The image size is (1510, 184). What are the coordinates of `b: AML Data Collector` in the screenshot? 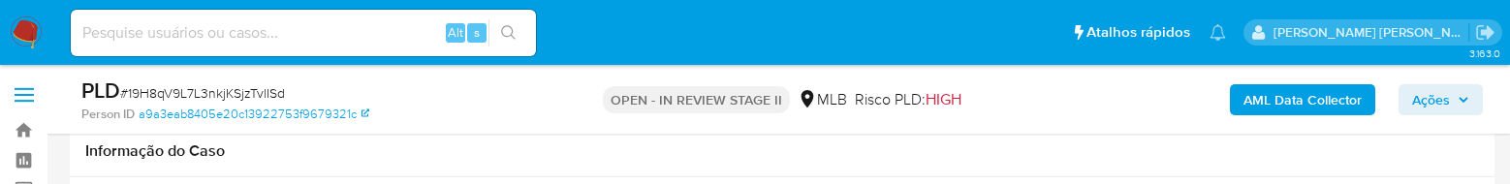 It's located at (1302, 100).